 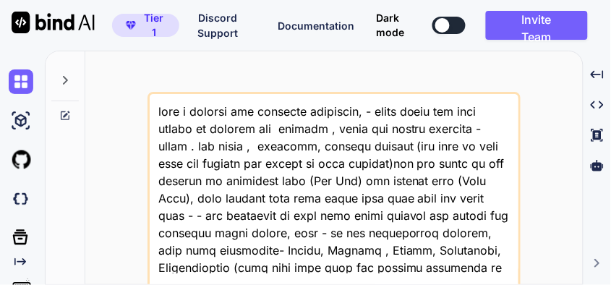 What do you see at coordinates (53, 22) in the screenshot?
I see `img: Bind AI` at bounding box center [53, 22].